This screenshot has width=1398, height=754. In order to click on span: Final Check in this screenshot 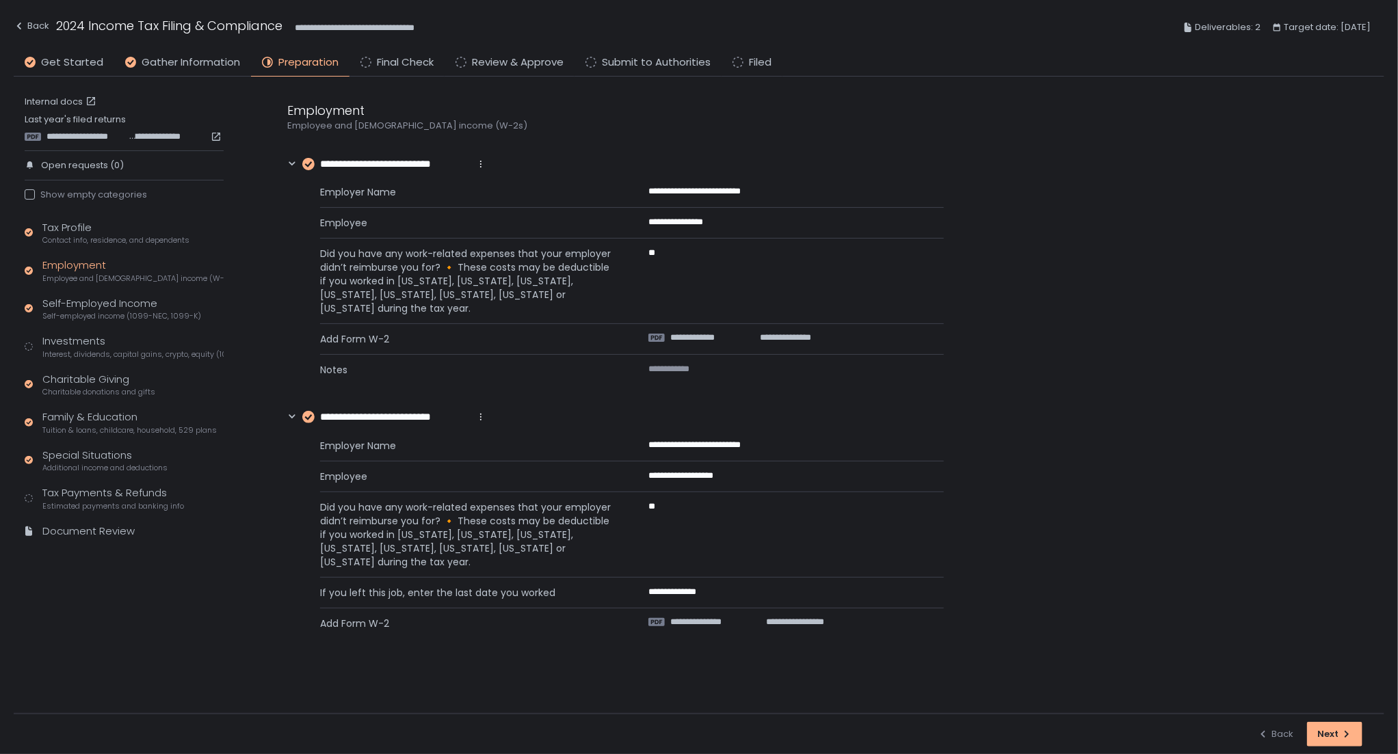, I will do `click(405, 62)`.